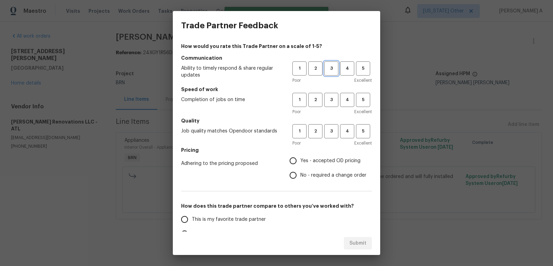  What do you see at coordinates (333, 176) in the screenshot?
I see `span: No - required a change order` at bounding box center [333, 176].